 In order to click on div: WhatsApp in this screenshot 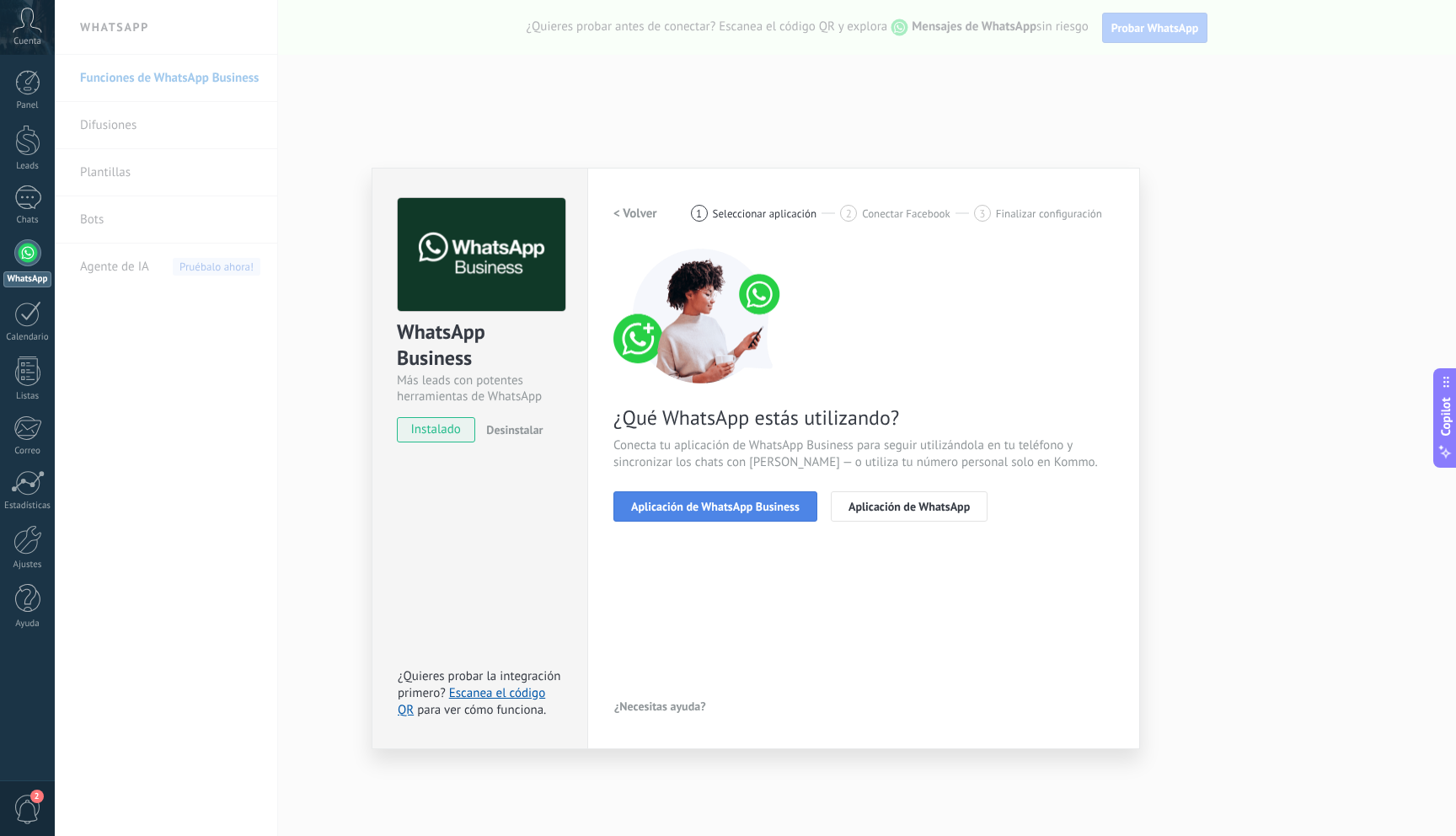, I will do `click(27, 279)`.